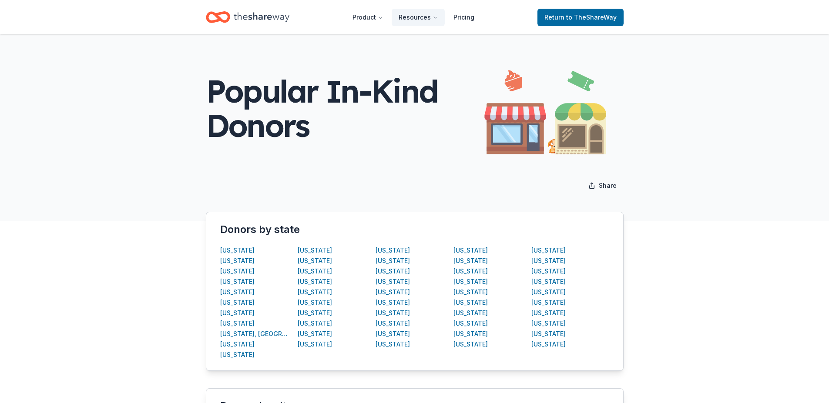 The width and height of the screenshot is (829, 403). Describe the element at coordinates (545, 108) in the screenshot. I see `img: Illustration for popular page` at that location.